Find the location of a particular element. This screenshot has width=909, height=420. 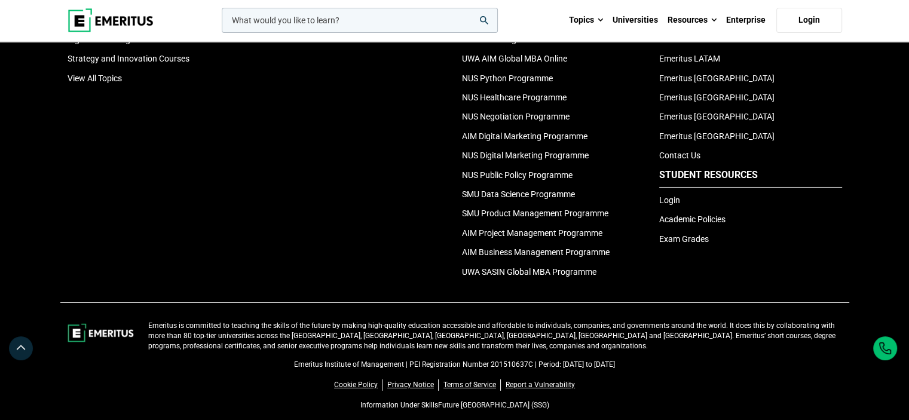

a: Exam Grades is located at coordinates (684, 239).